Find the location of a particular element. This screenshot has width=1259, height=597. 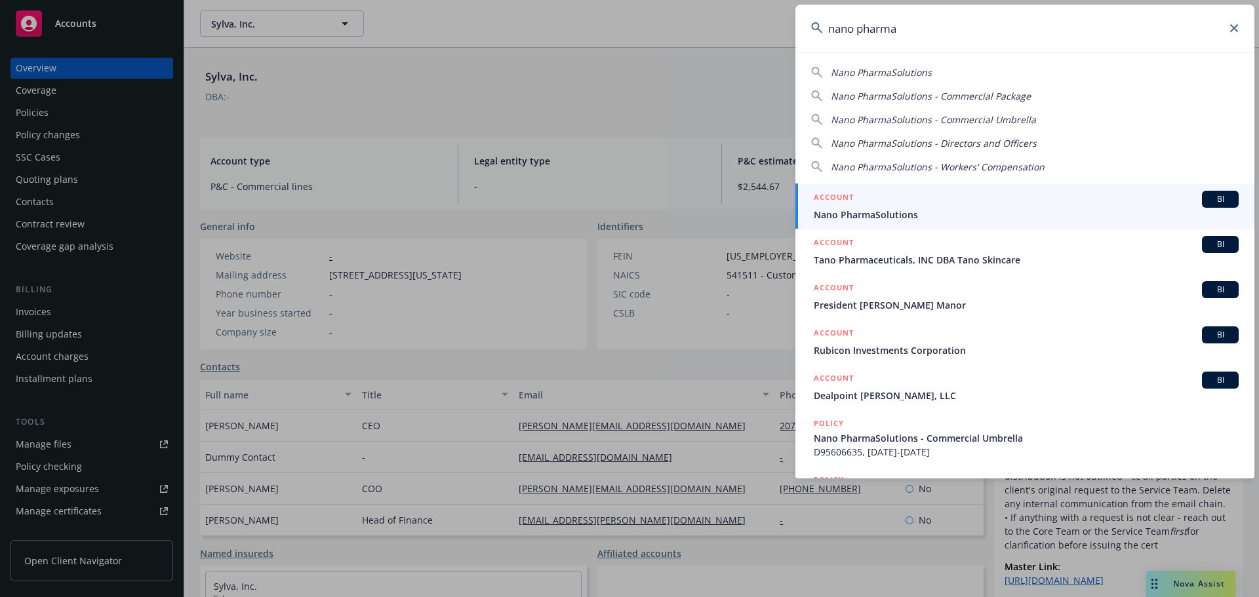

a: ACCOUNTBIRubicon Investments Corporation is located at coordinates (1025, 342).